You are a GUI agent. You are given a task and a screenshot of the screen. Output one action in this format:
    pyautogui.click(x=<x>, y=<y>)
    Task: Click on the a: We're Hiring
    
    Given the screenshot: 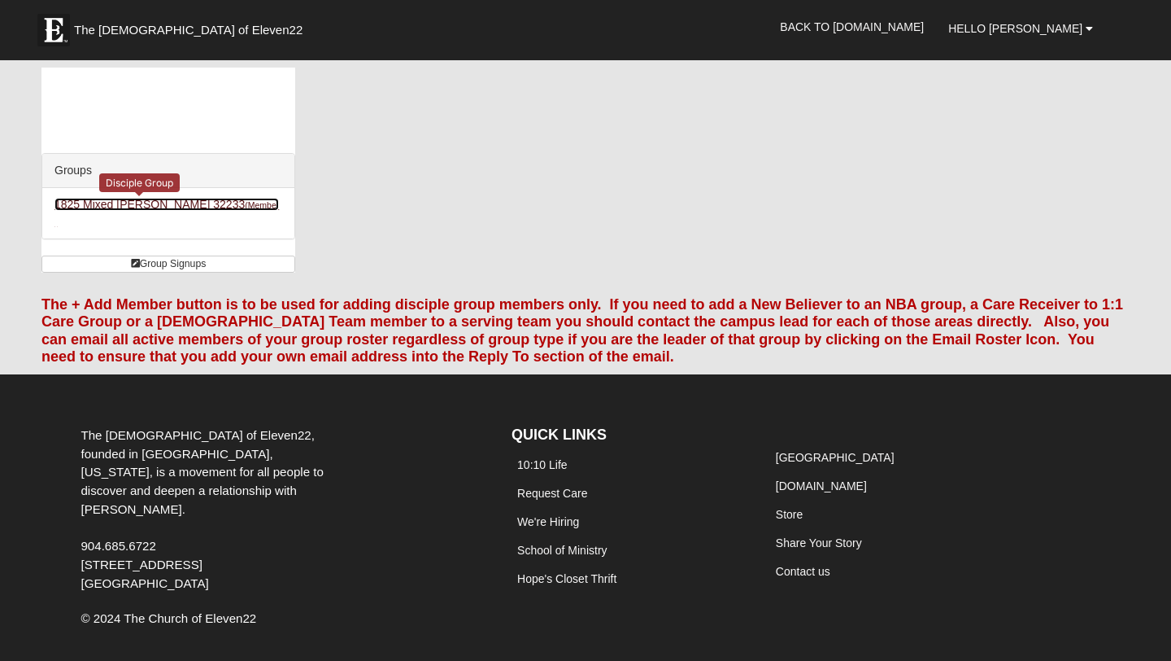 What is the action you would take?
    pyautogui.click(x=548, y=521)
    